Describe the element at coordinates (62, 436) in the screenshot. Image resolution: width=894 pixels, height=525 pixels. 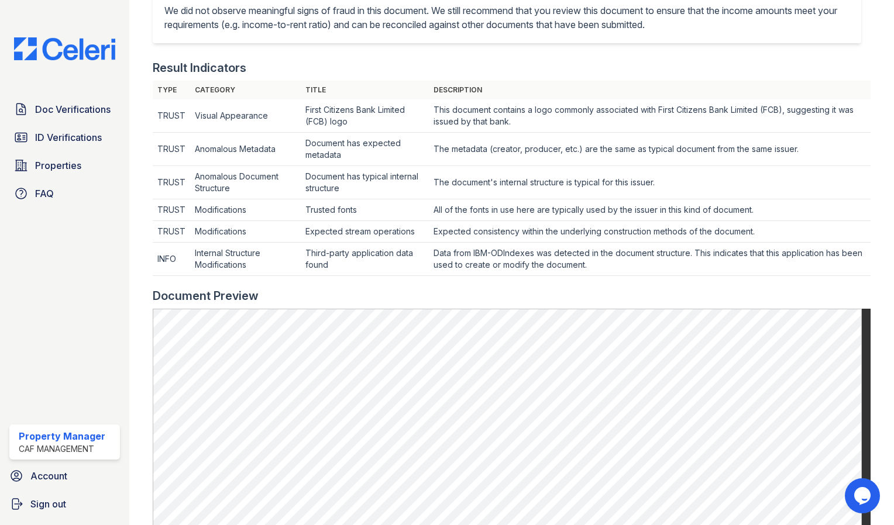
I see `div: Property Manager` at that location.